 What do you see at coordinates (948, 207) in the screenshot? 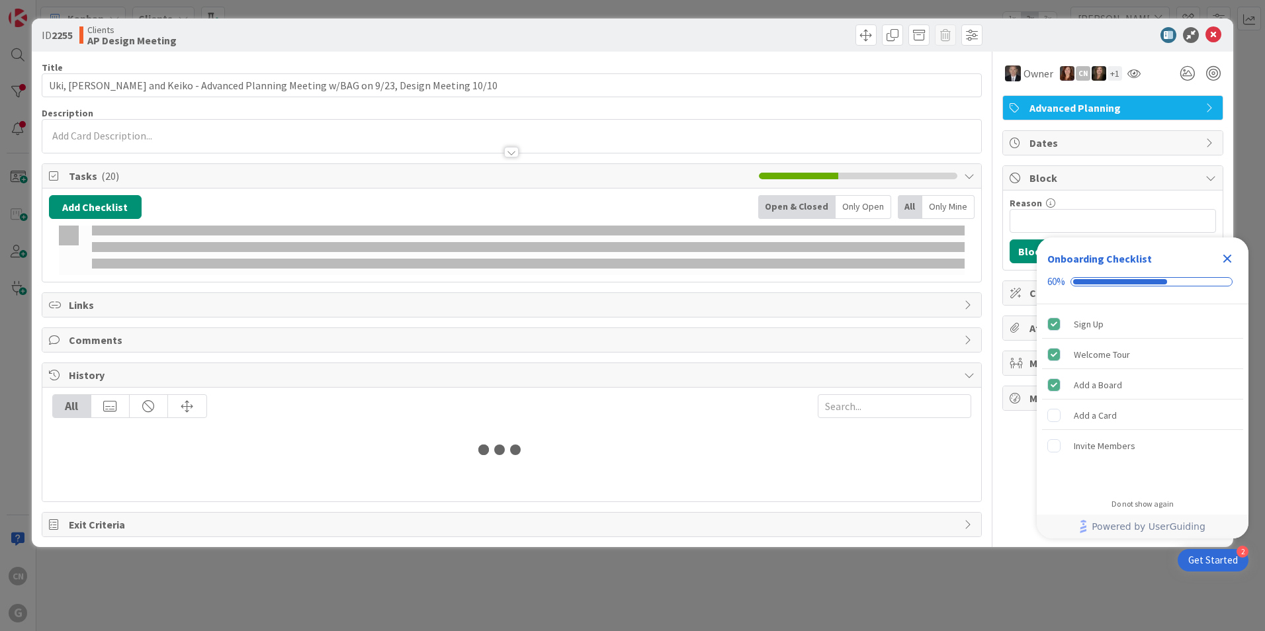
I see `div: Only Mine` at bounding box center [948, 207].